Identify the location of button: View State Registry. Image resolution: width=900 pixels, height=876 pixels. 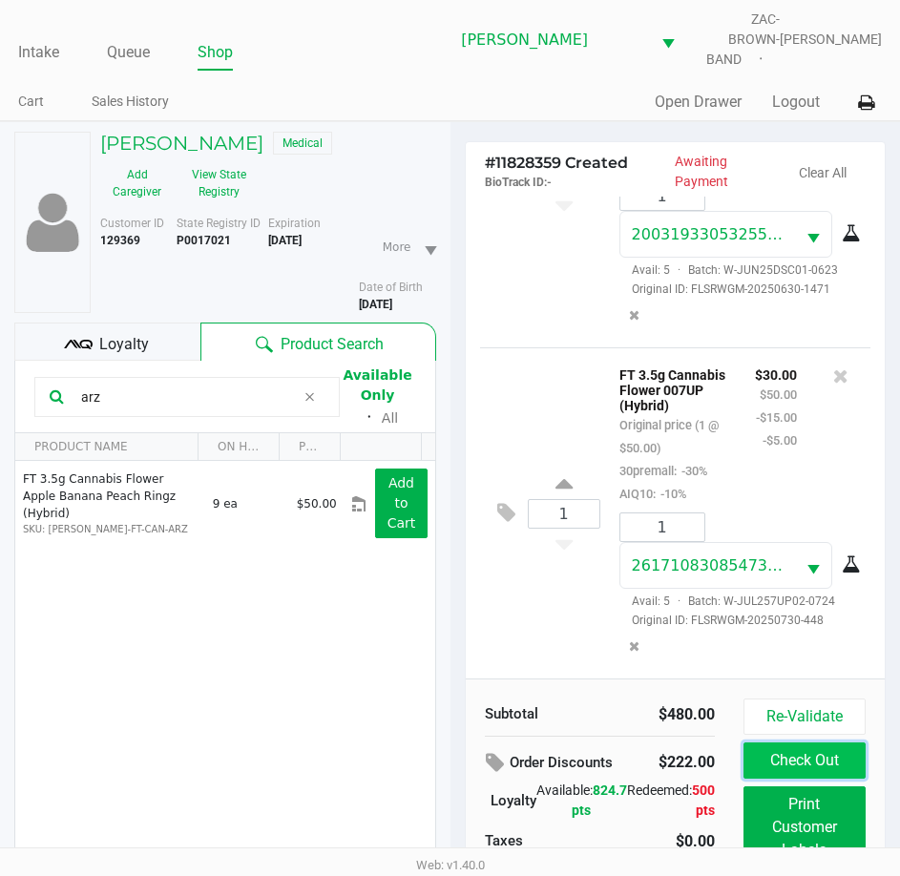
(214, 183).